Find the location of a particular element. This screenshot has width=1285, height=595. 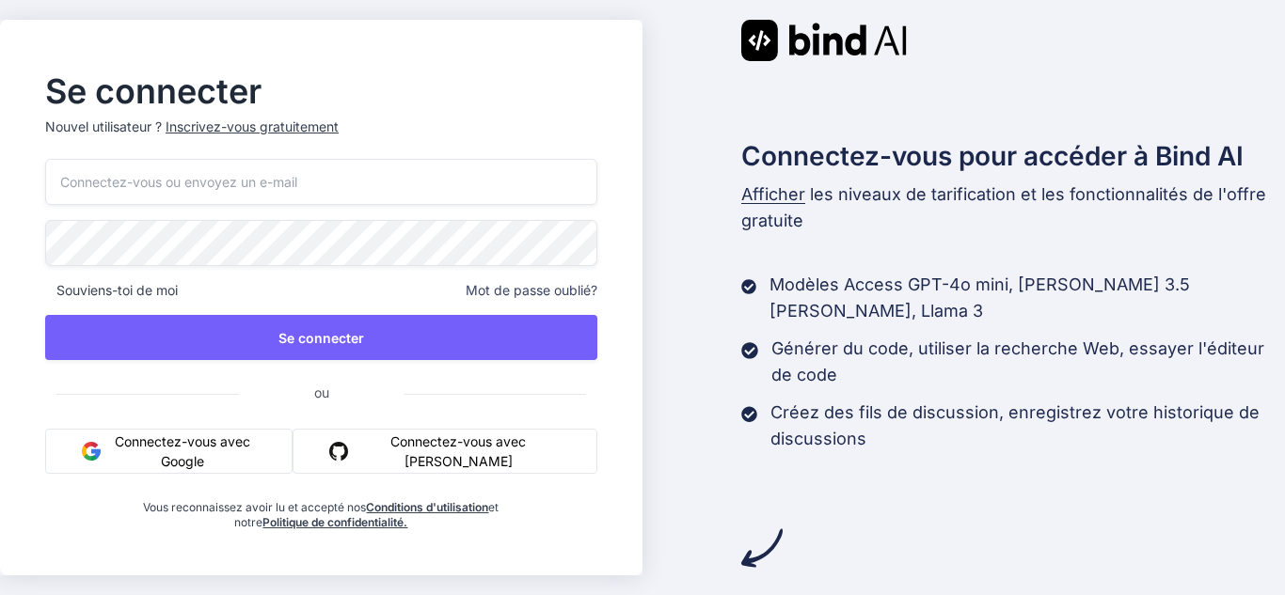

input: Connectez-vous ou envoyez un e-mail is located at coordinates (321, 182).